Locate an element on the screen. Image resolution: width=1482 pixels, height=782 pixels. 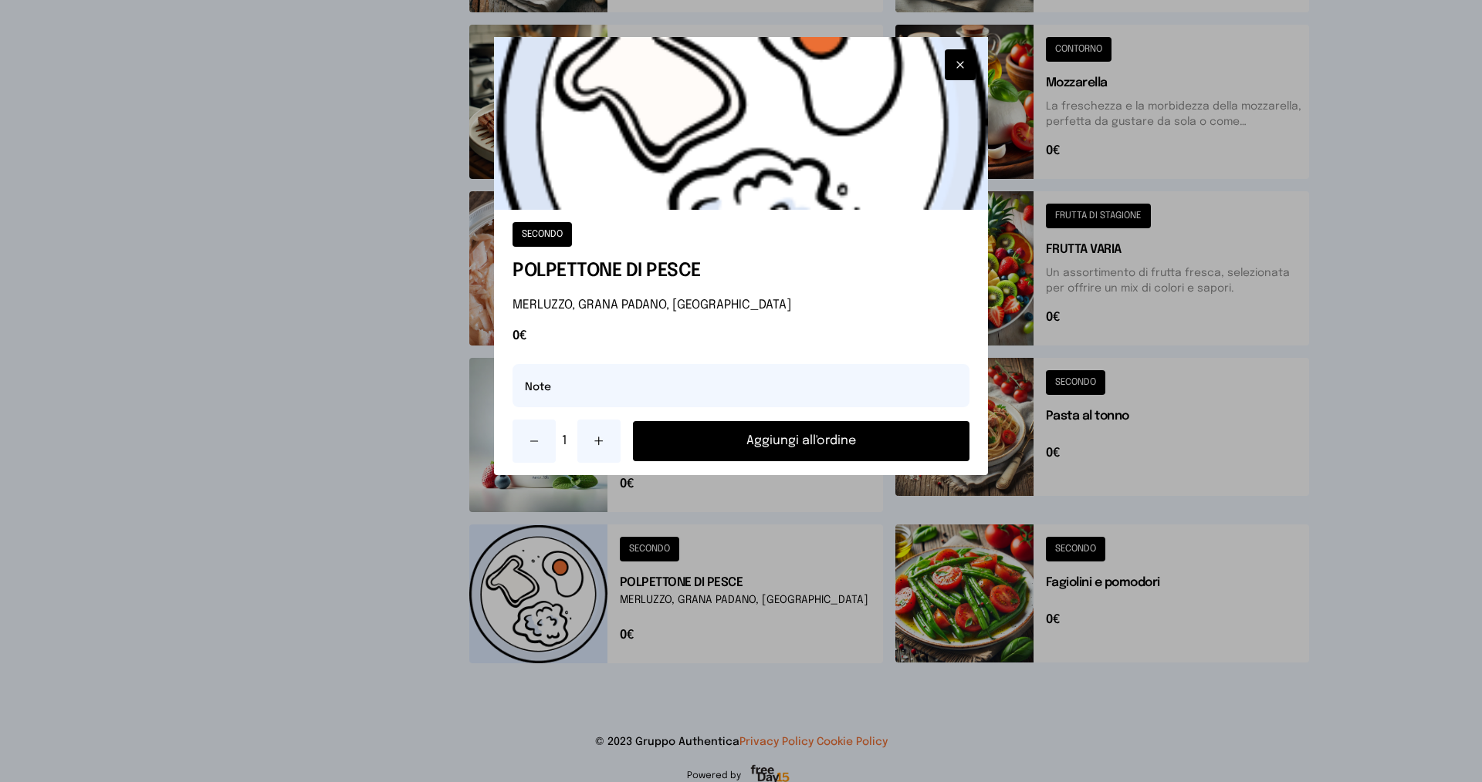
span: 1 is located at coordinates (566, 441).